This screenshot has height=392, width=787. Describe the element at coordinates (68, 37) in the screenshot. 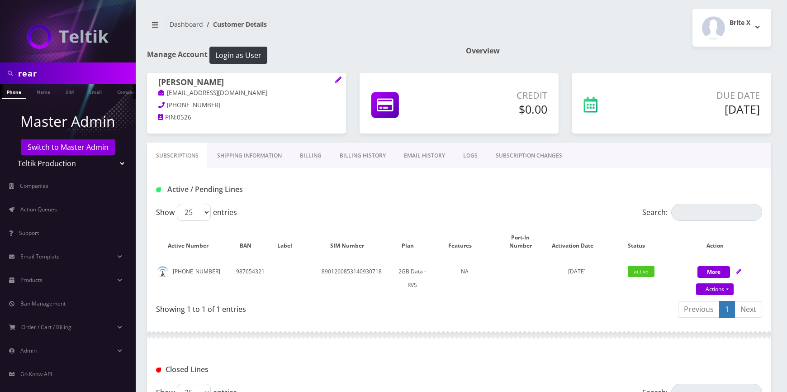

I see `img: Teltik Production` at that location.